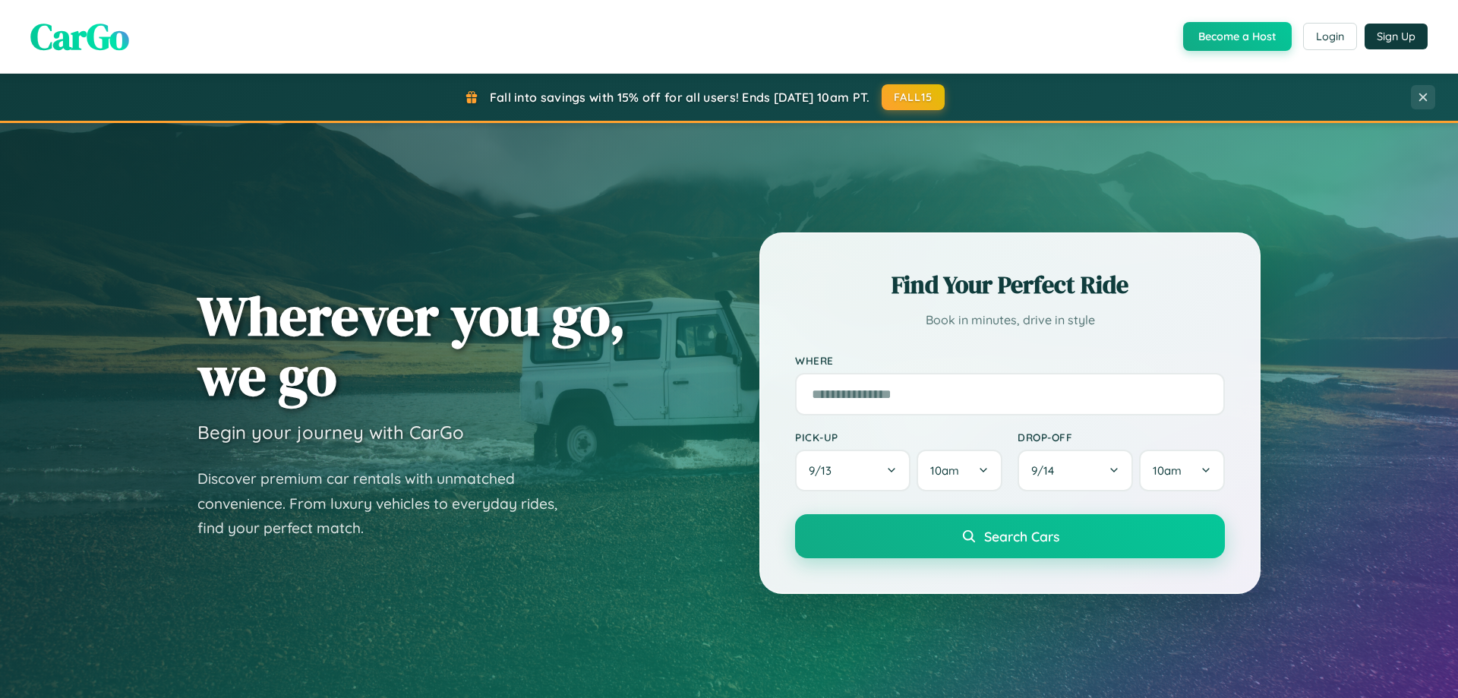 Image resolution: width=1458 pixels, height=698 pixels. Describe the element at coordinates (1010, 360) in the screenshot. I see `label: Where` at that location.